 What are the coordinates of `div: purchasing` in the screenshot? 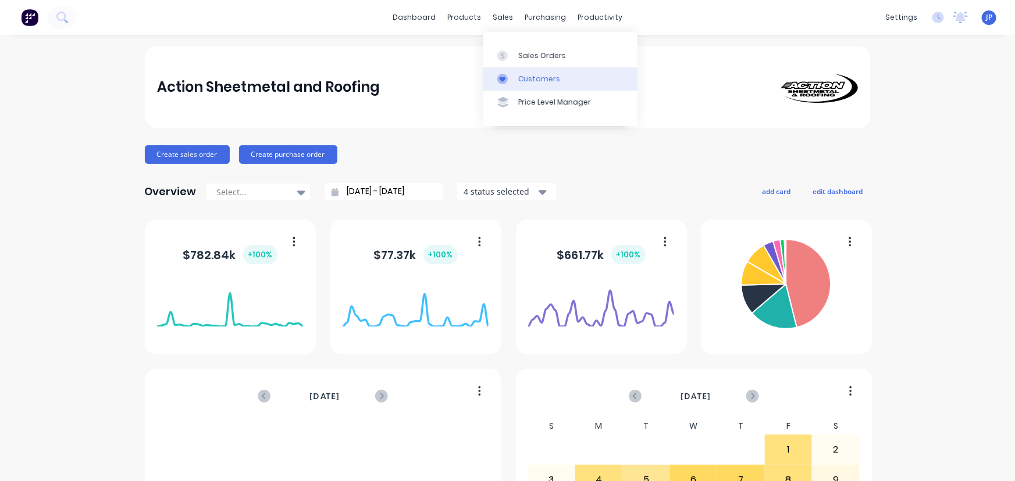 It's located at (545, 17).